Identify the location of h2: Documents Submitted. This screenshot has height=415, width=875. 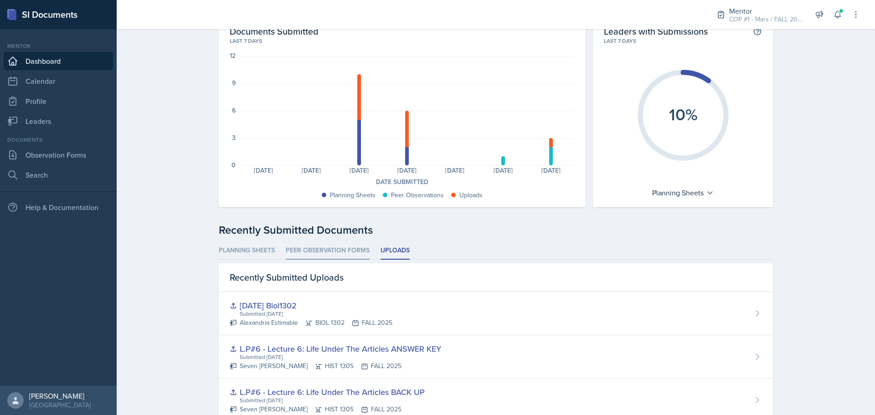
(402, 31).